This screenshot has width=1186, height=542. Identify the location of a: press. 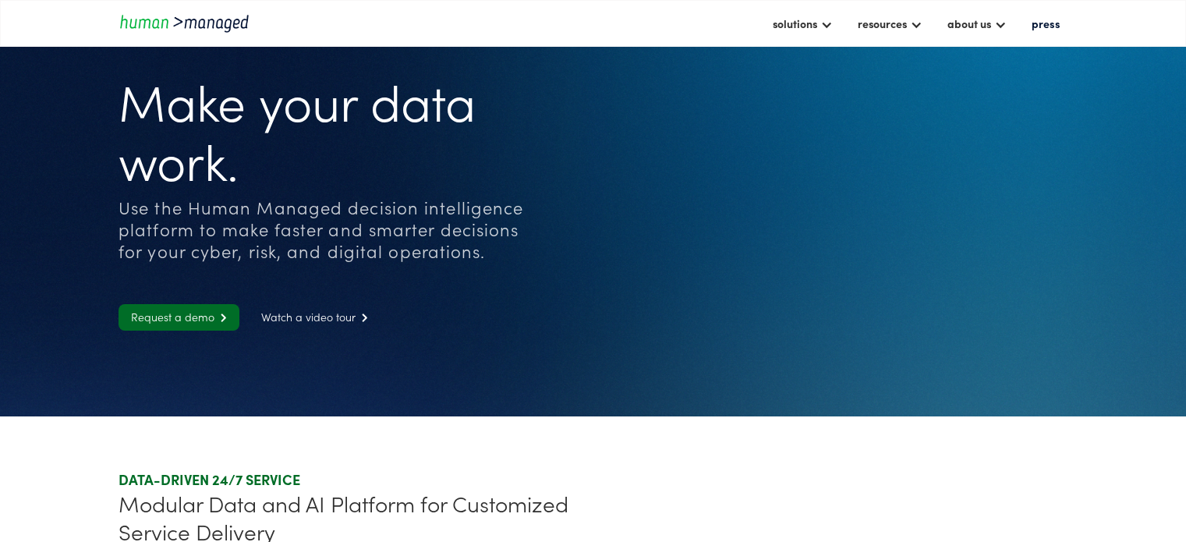
(1046, 23).